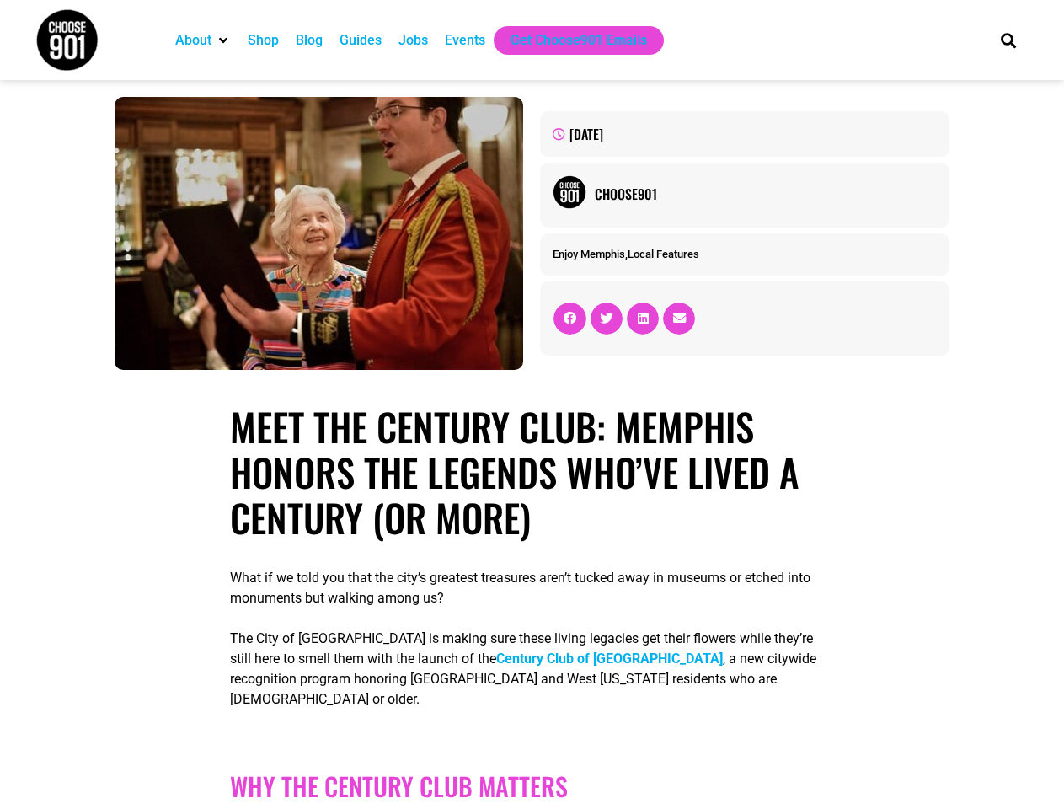  Describe the element at coordinates (570, 192) in the screenshot. I see `img: Picture of Choose901` at that location.